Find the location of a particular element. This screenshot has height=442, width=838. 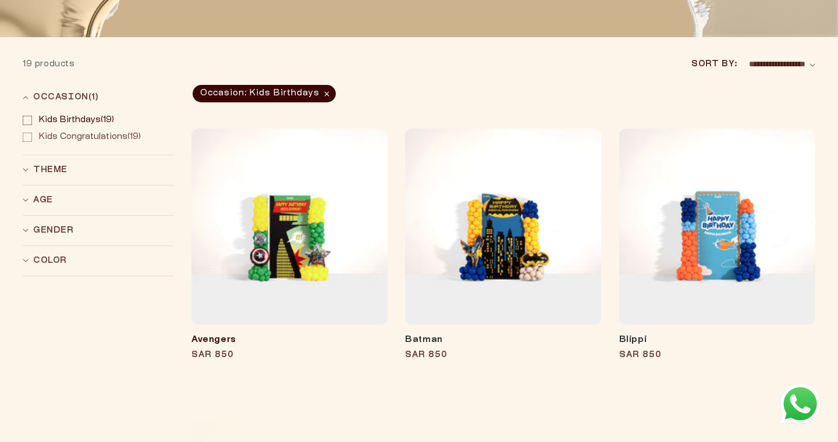

label: Sort by: is located at coordinates (714, 64).